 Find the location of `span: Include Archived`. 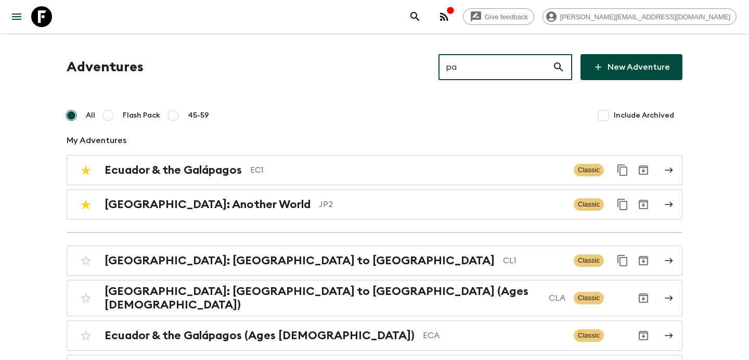

span: Include Archived is located at coordinates (644, 116).